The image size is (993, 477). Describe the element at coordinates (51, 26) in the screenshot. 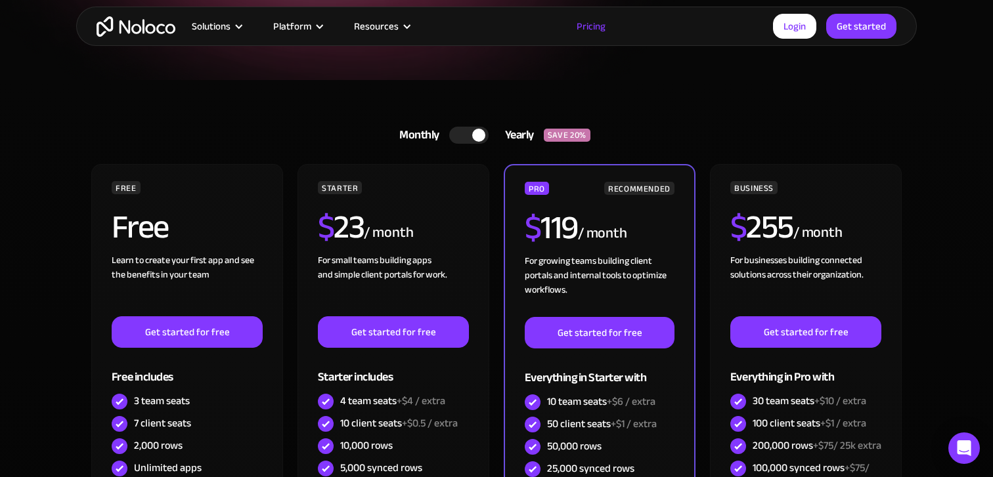

I see `div: v 4.0.25` at that location.